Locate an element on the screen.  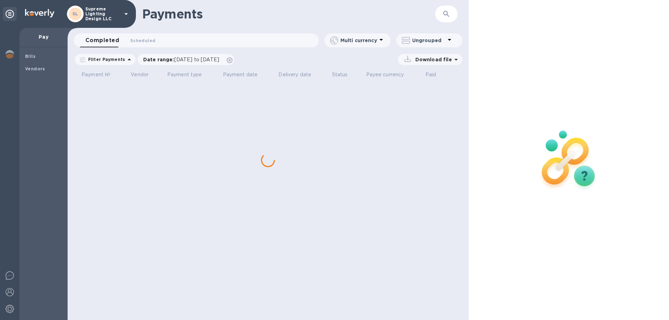
p: Payment date is located at coordinates (241, 75).